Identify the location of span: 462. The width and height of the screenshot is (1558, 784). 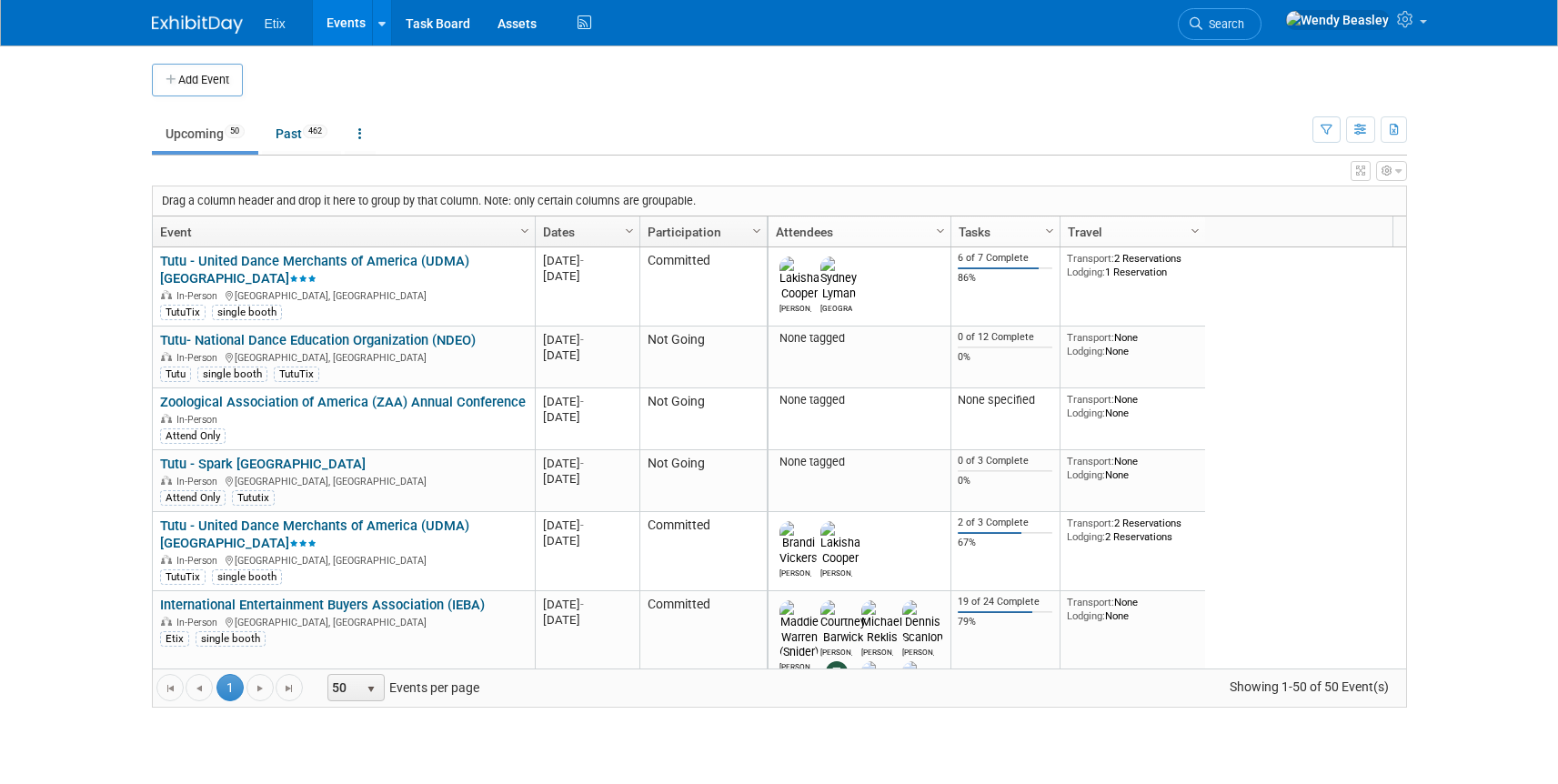
(315, 131).